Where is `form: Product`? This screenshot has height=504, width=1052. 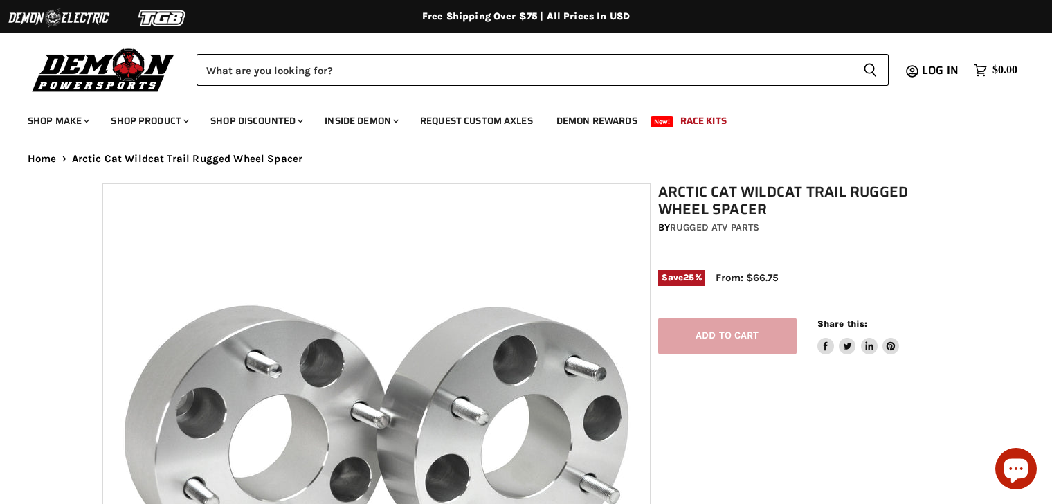
form: Product is located at coordinates (543, 70).